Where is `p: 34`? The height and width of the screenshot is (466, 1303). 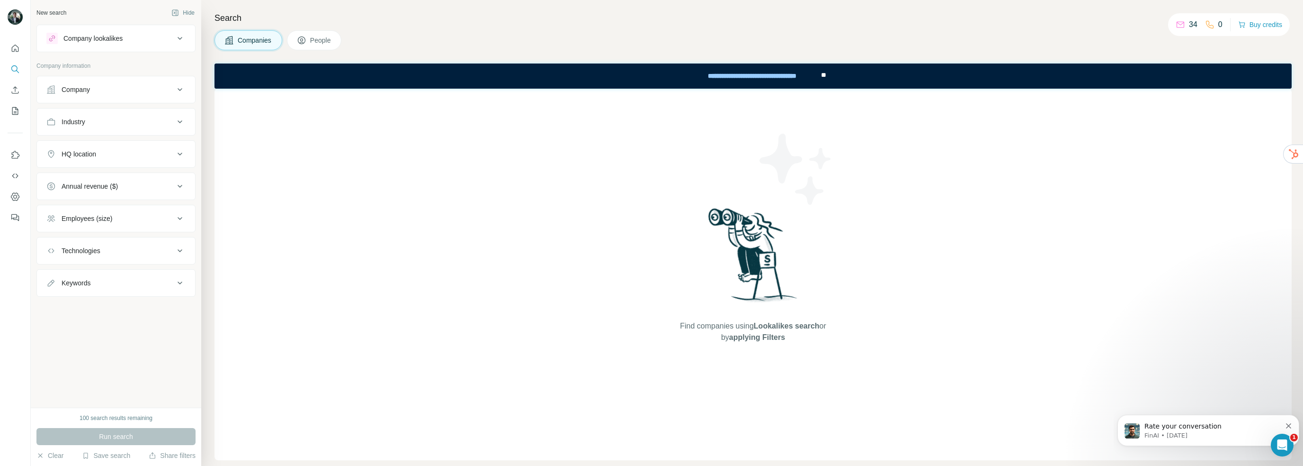 p: 34 is located at coordinates (1194, 25).